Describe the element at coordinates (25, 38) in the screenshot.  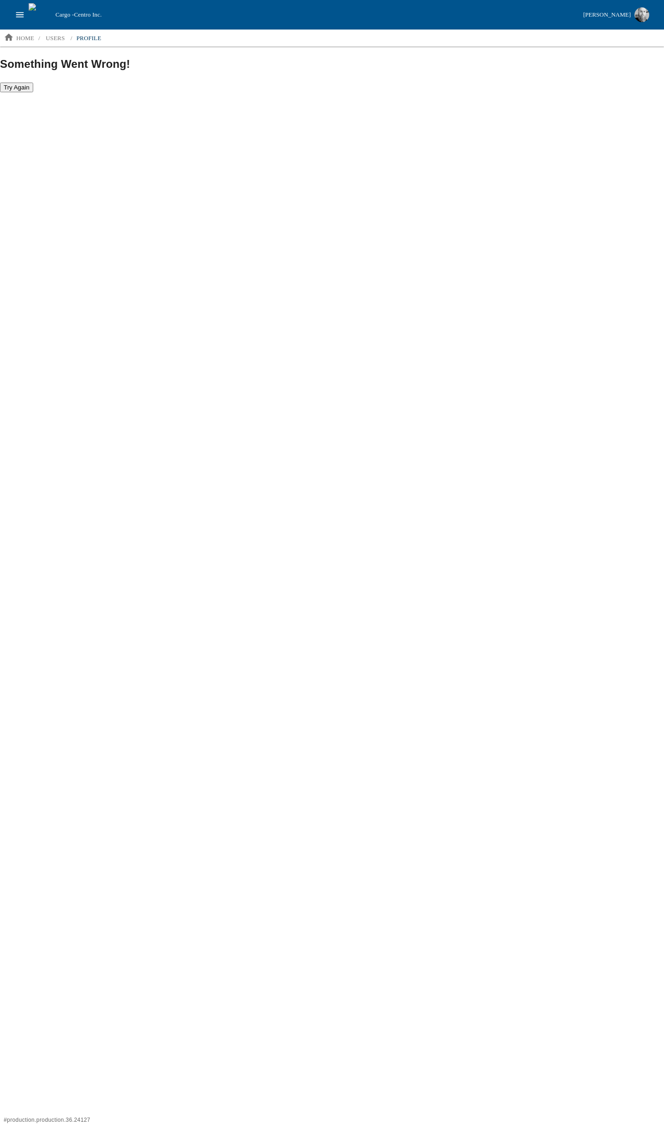
I see `p: home` at that location.